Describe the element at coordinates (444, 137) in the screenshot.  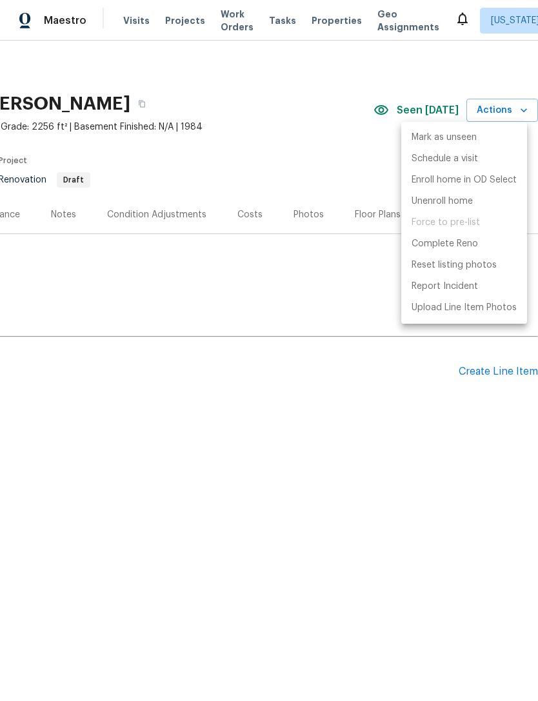
I see `p: Mark as unseen` at that location.